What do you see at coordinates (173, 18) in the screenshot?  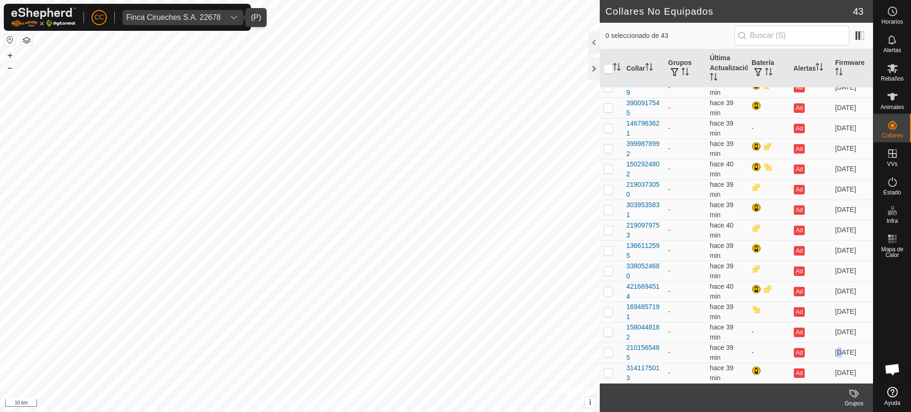 I see `div: Finca Cirueches S.A. 22678` at bounding box center [173, 18].